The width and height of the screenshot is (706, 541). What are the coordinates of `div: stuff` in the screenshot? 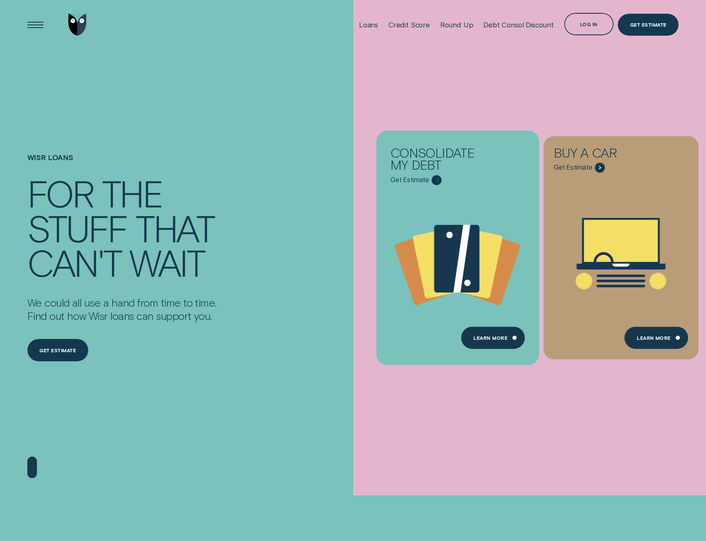 It's located at (77, 227).